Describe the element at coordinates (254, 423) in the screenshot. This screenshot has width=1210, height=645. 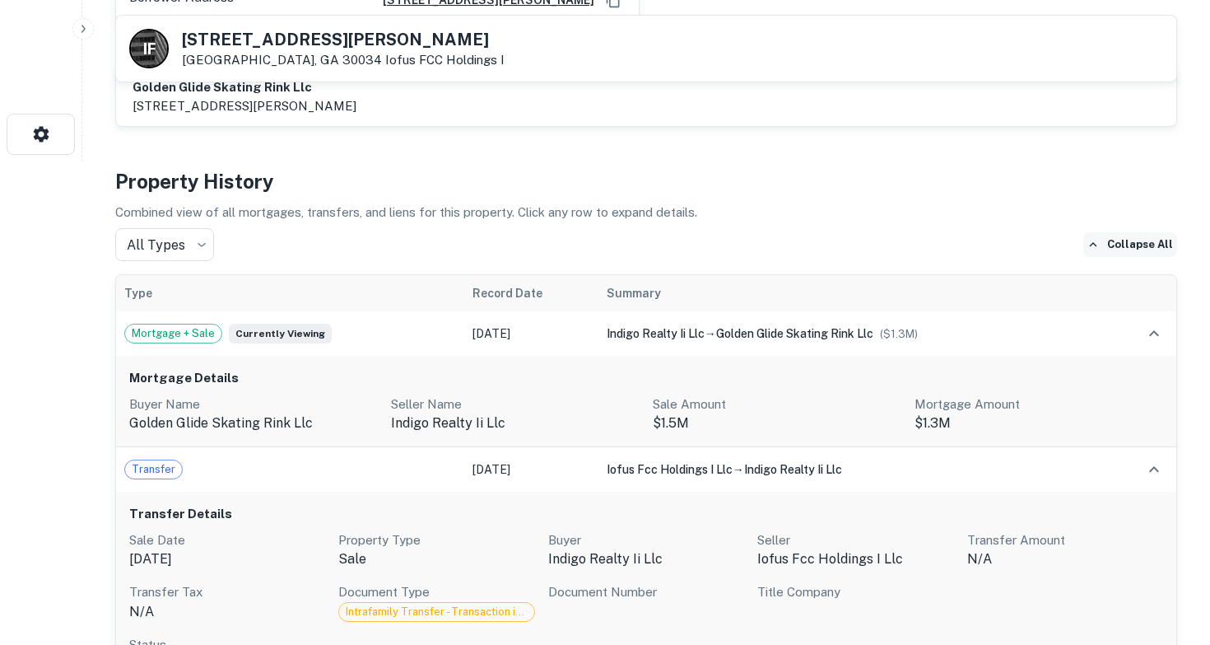
I see `p: golden glide skating rink llc` at that location.